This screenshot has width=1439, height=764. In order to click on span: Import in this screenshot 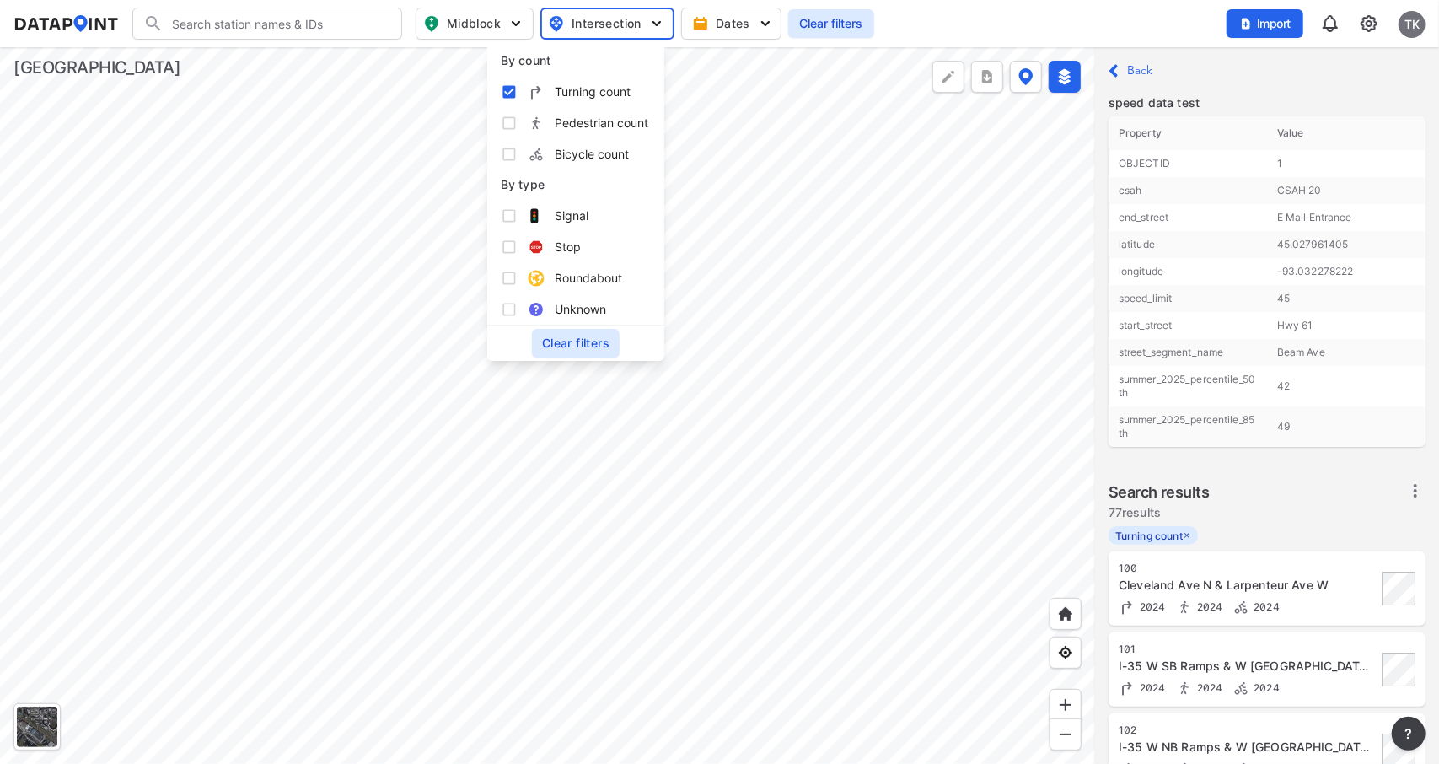, I will do `click(1264, 24)`.